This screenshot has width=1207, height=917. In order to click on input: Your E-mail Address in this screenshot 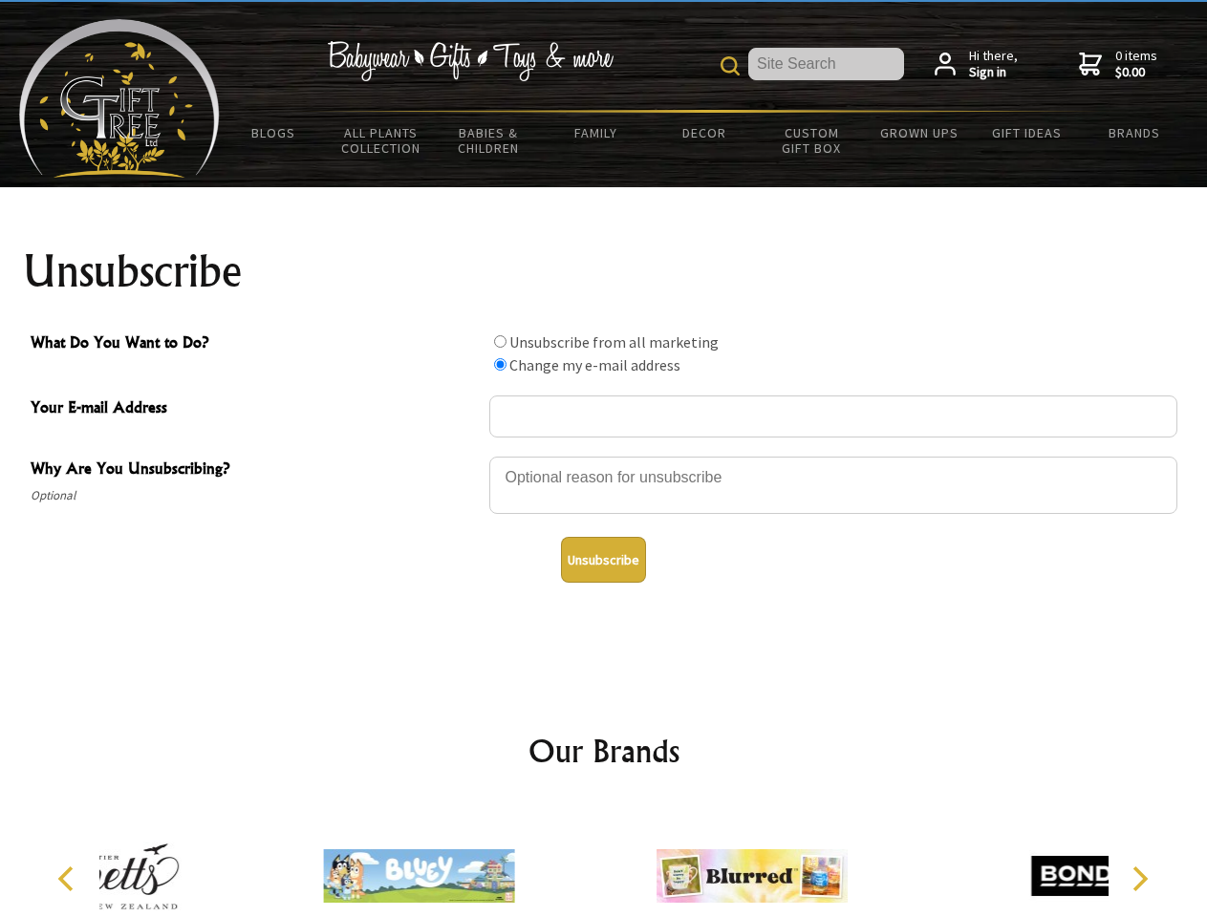, I will do `click(833, 417)`.